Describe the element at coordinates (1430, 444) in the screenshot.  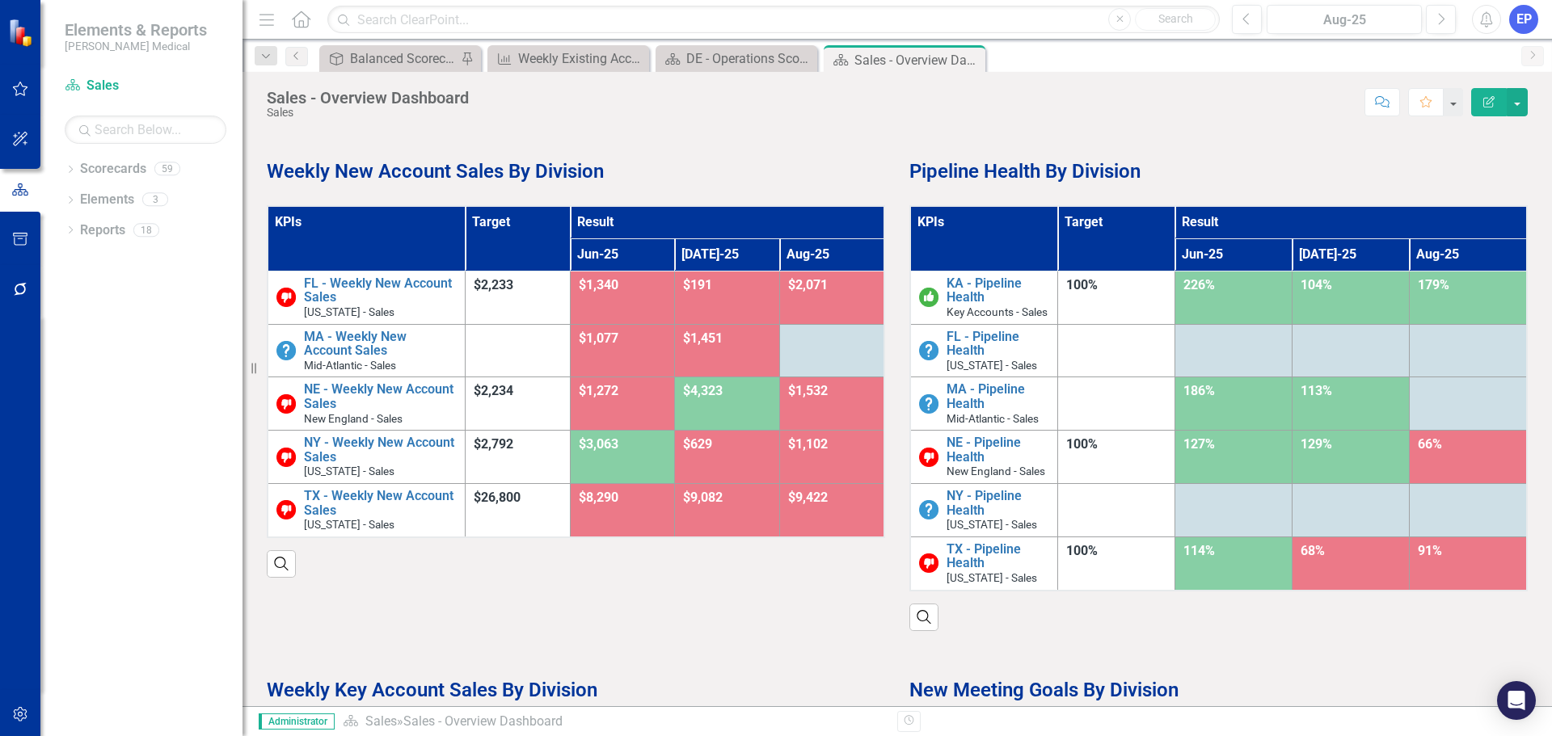
I see `span: 66%` at that location.